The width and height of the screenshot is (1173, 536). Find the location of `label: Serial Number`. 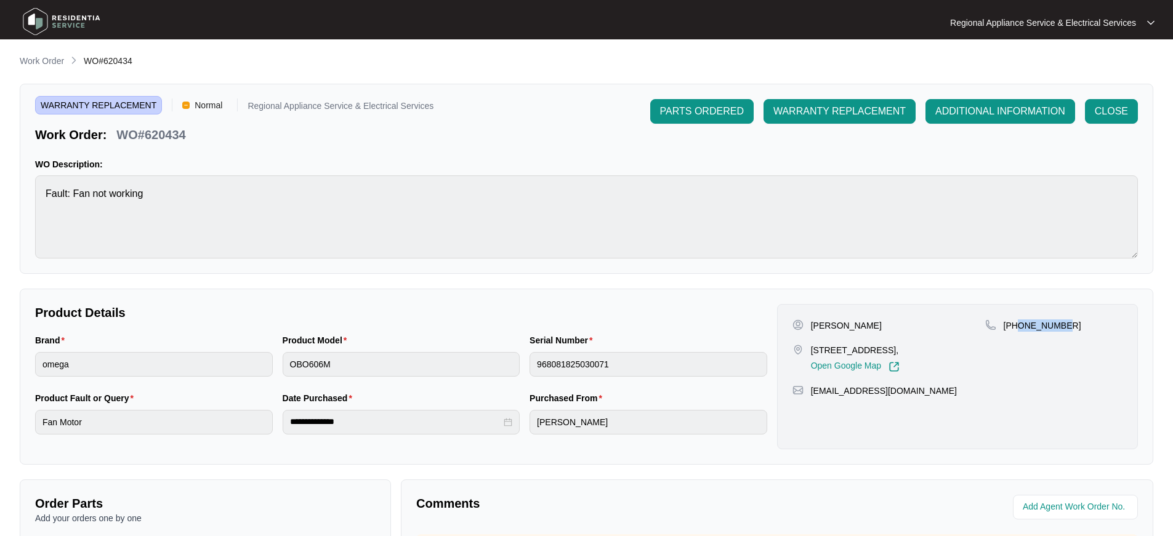

label: Serial Number is located at coordinates (563, 340).